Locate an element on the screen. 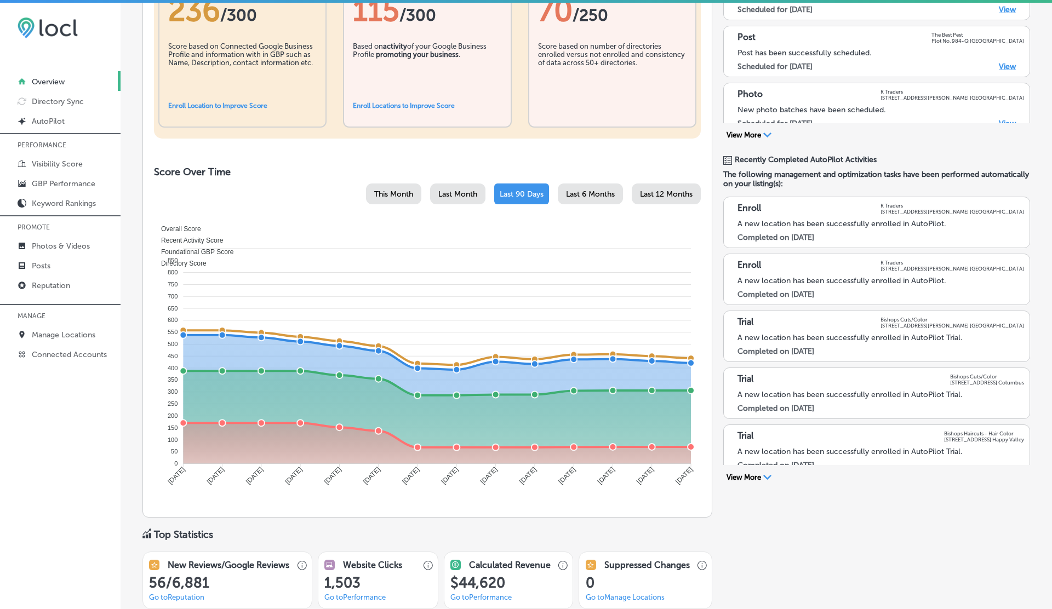  h1: $ 44,620 is located at coordinates (508, 583).